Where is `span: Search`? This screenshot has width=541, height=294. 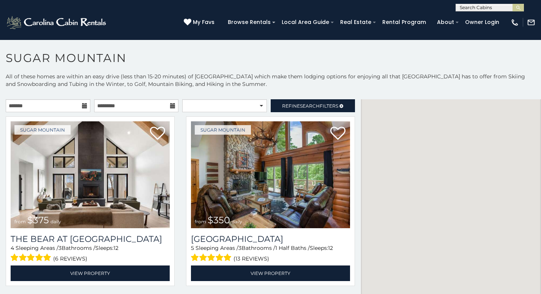
span: Search is located at coordinates (310, 106).